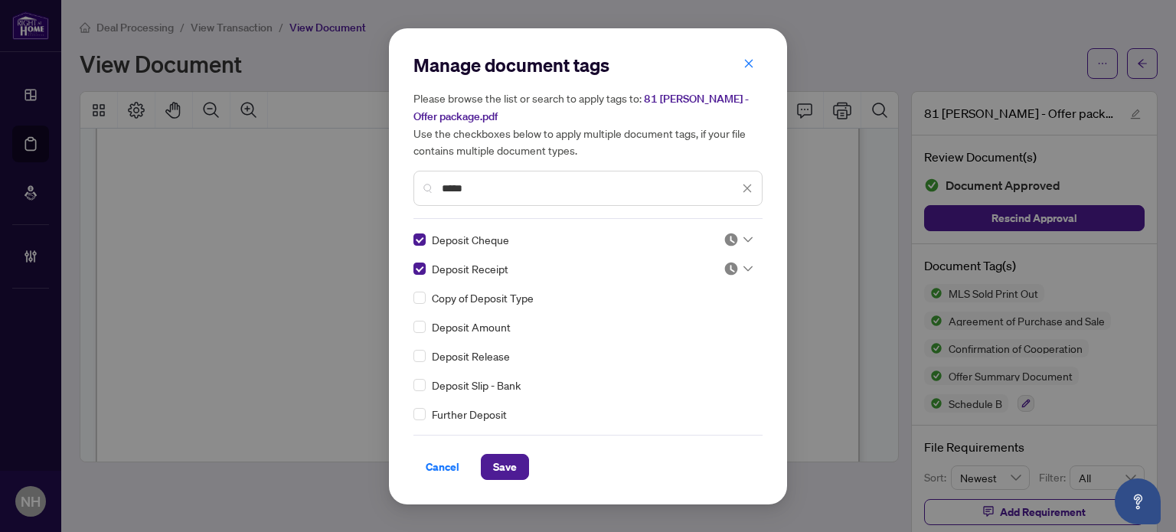 Image resolution: width=1176 pixels, height=532 pixels. I want to click on span: Copy of Deposit Type, so click(482, 298).